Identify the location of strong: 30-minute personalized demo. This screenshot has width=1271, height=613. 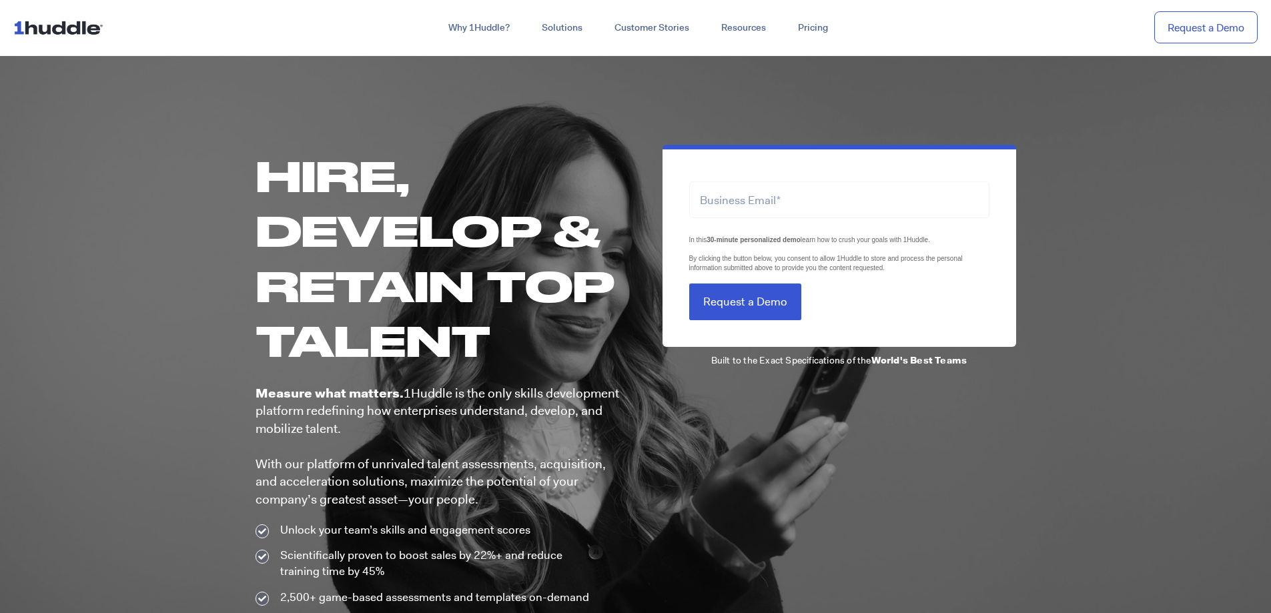
(754, 240).